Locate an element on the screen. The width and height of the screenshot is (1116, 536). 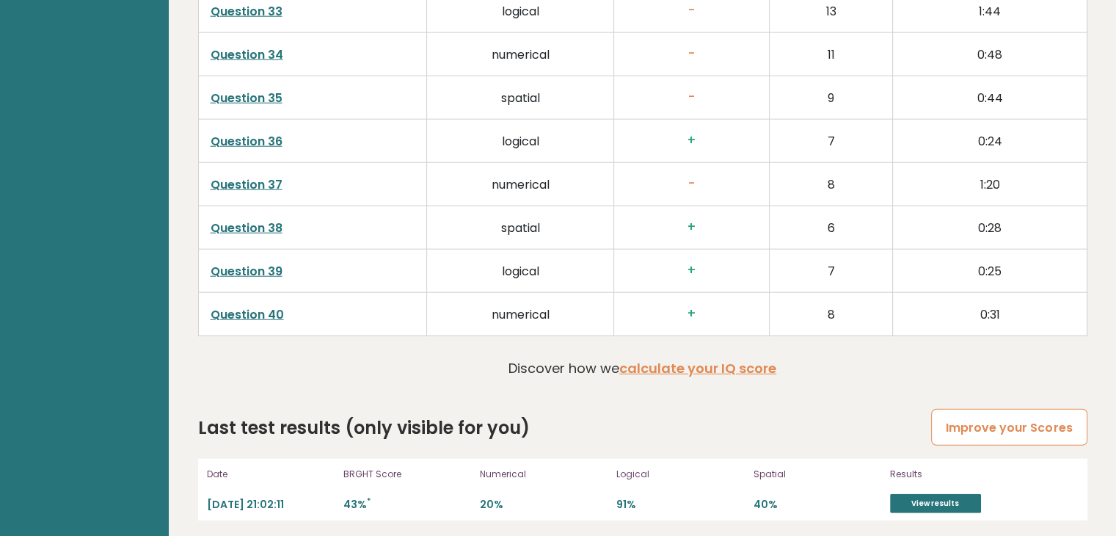
td: 11 is located at coordinates (831, 54).